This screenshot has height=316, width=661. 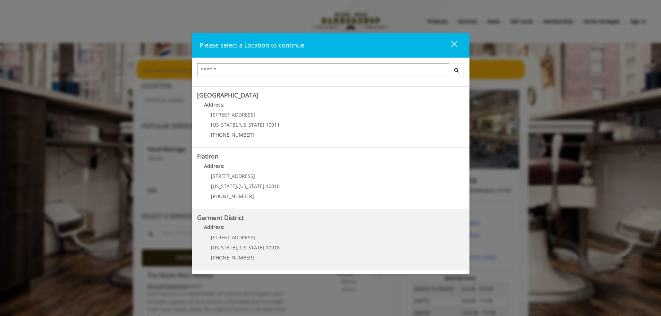 What do you see at coordinates (208, 156) in the screenshot?
I see `b: Flatiron` at bounding box center [208, 156].